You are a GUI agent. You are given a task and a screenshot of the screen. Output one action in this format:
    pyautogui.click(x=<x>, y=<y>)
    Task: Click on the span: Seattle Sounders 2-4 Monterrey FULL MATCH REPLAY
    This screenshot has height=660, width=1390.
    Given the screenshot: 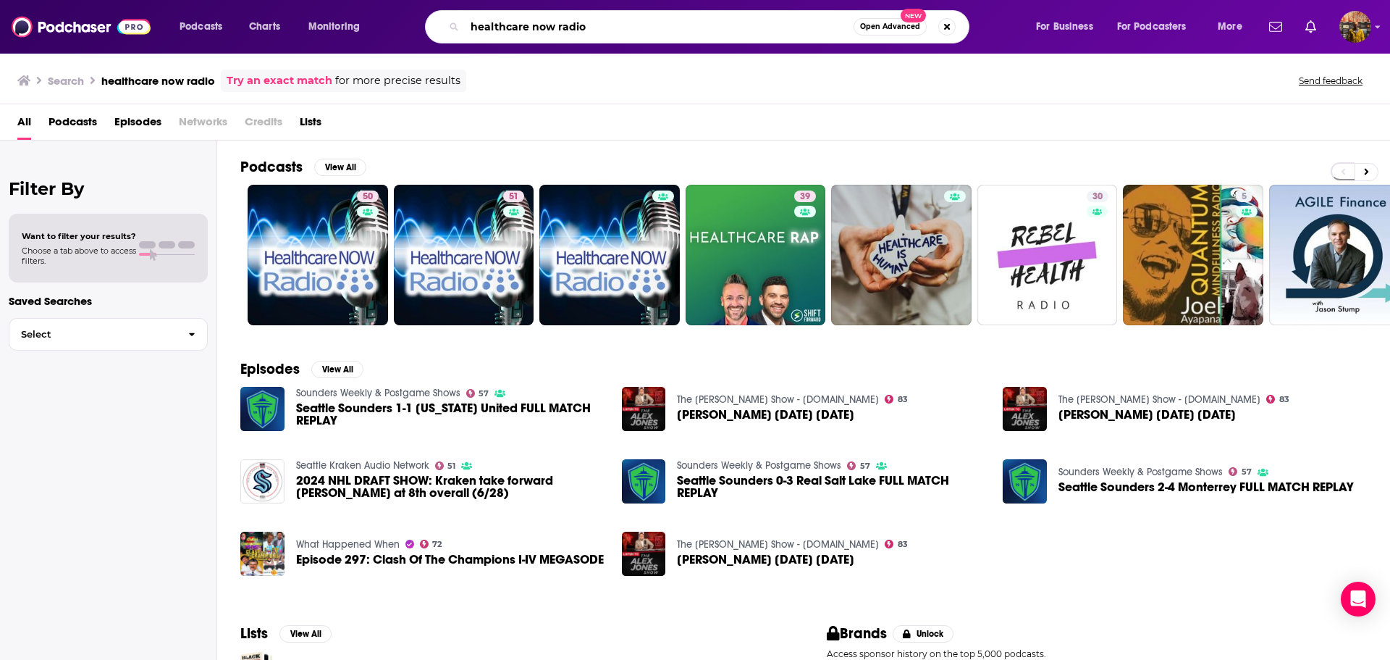 What is the action you would take?
    pyautogui.click(x=1206, y=487)
    